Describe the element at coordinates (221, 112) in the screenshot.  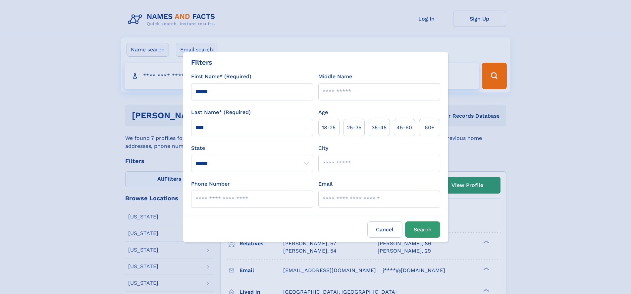
I see `label: Last Name* (Required)` at that location.